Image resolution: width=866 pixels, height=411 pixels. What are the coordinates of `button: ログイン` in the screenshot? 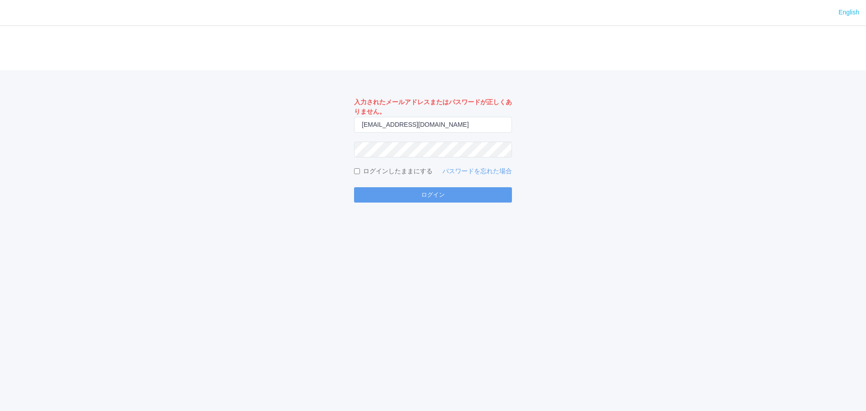 It's located at (433, 195).